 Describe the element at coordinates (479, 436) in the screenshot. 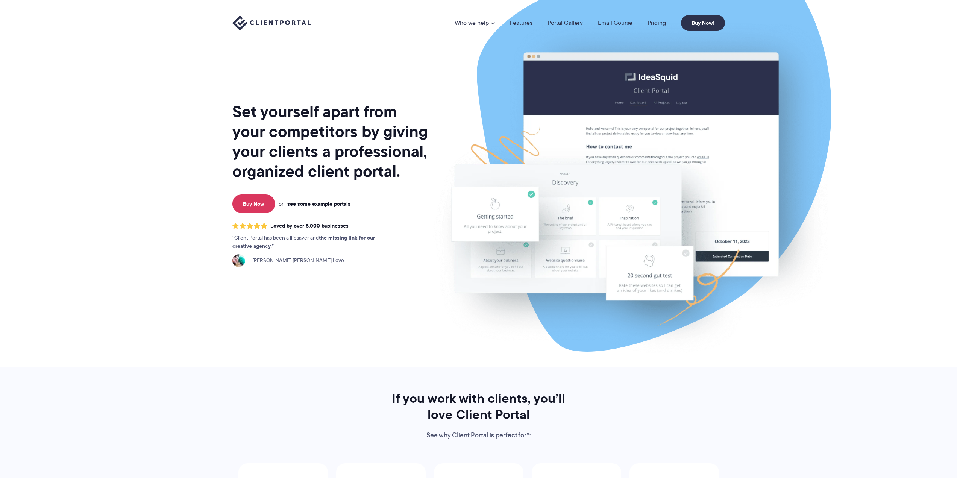

I see `p: See why Client Portal is perfect for*:` at that location.